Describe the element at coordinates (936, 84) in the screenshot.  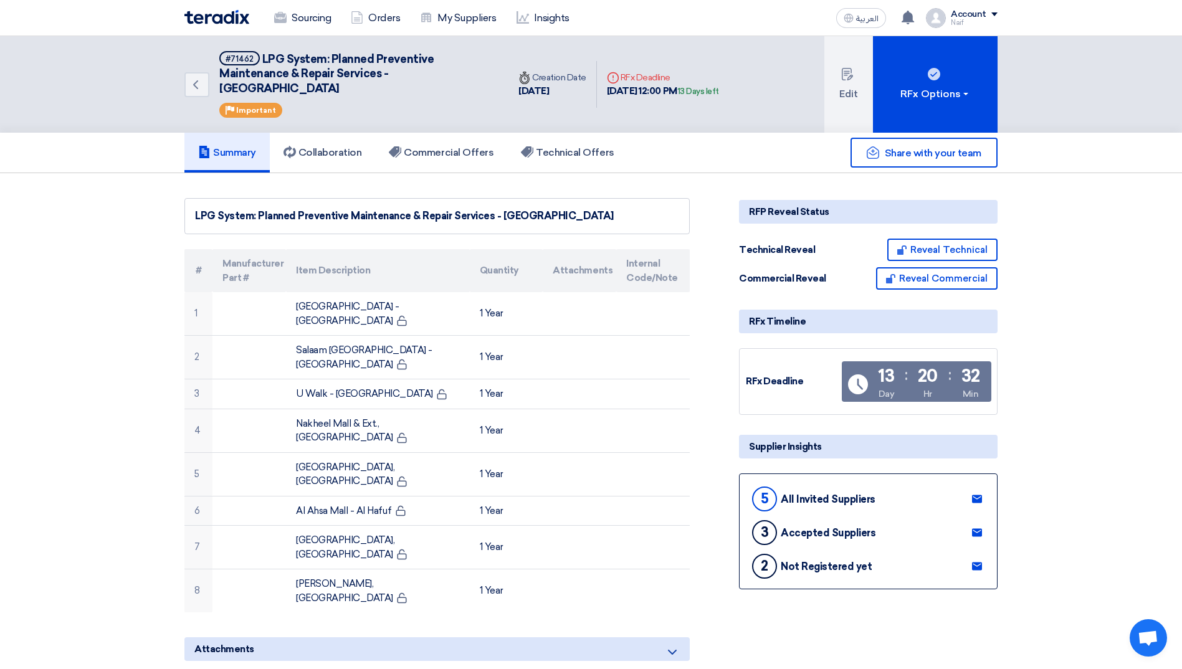
I see `button: RFx Options` at that location.